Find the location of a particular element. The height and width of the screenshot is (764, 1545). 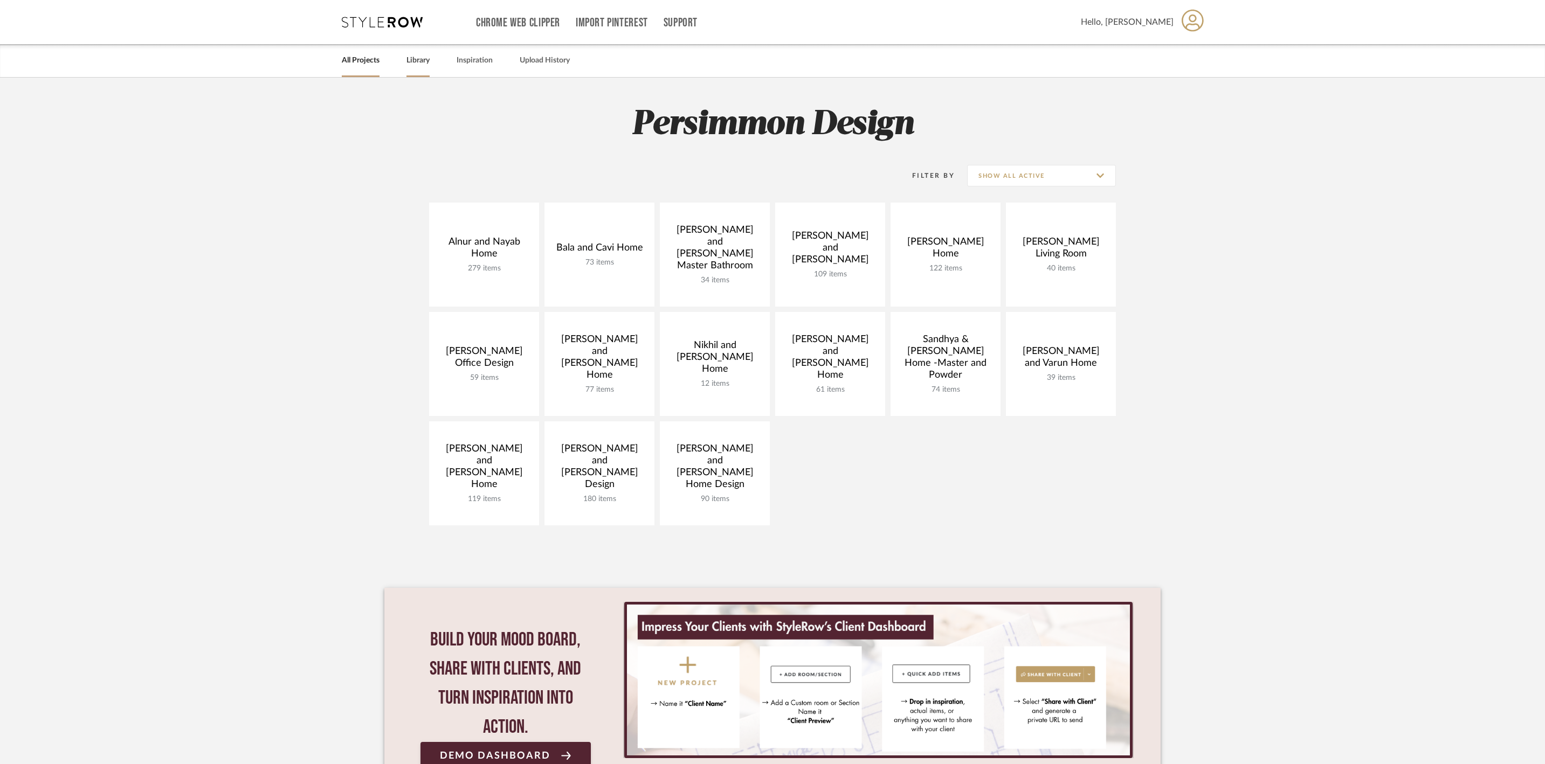

div: 109 items is located at coordinates (830, 274).